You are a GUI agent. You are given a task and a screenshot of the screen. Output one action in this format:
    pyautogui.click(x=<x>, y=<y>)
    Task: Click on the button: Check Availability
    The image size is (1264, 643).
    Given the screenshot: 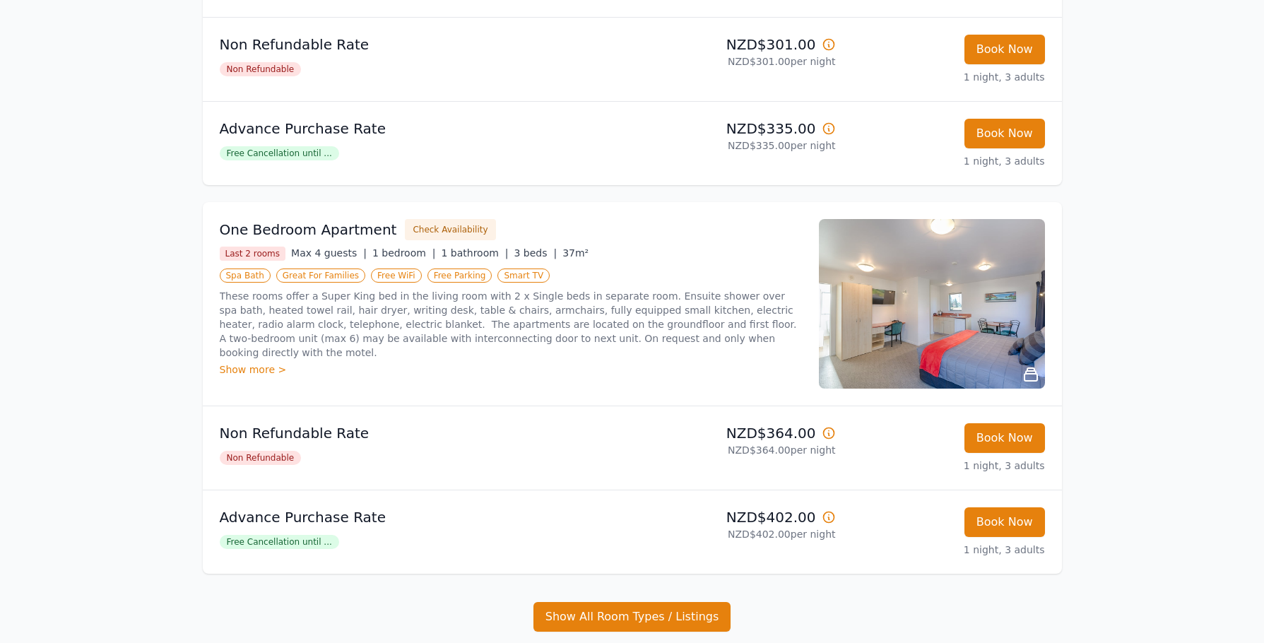 What is the action you would take?
    pyautogui.click(x=450, y=230)
    